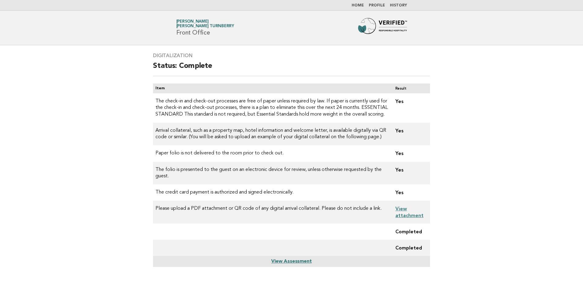 This screenshot has height=281, width=583. What do you see at coordinates (272, 212) in the screenshot?
I see `td: Please upload a PDF attachment or QR code of any digital arrival collateral. Please do not includ...` at bounding box center [272, 212].